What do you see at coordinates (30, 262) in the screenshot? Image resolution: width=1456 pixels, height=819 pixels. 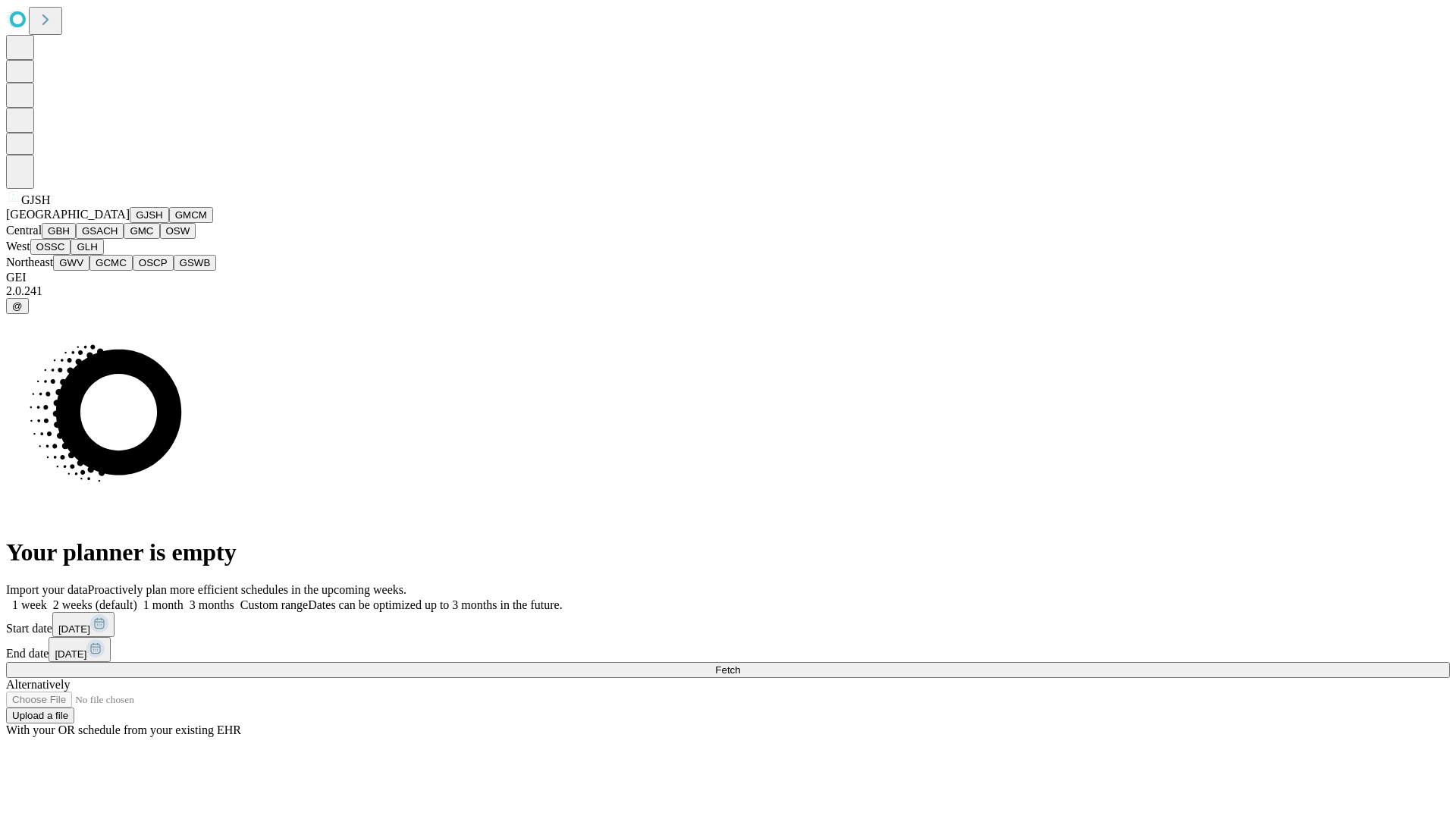 I see `span: Northeast` at bounding box center [30, 262].